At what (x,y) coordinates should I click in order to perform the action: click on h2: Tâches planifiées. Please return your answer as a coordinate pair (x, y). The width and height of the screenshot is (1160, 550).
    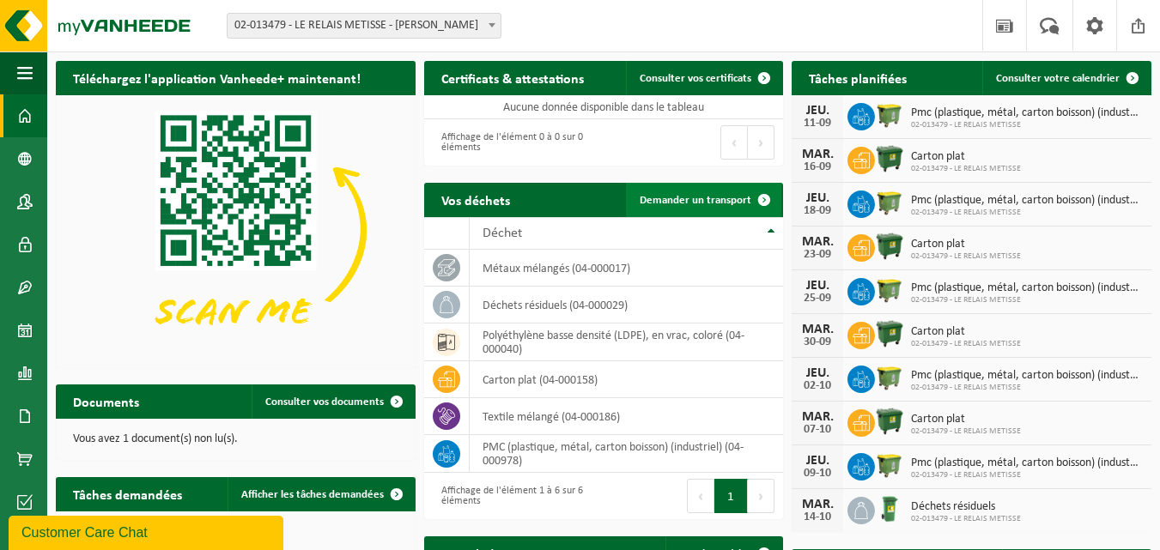
    Looking at the image, I should click on (858, 77).